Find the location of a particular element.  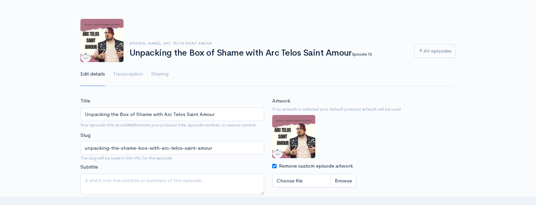

label: Title is located at coordinates (85, 101).